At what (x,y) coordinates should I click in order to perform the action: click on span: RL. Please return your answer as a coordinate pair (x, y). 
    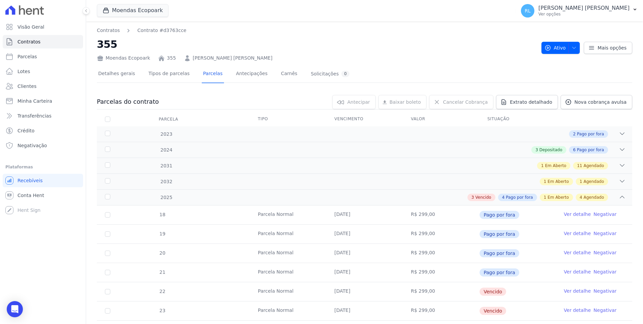
    Looking at the image, I should click on (528, 11).